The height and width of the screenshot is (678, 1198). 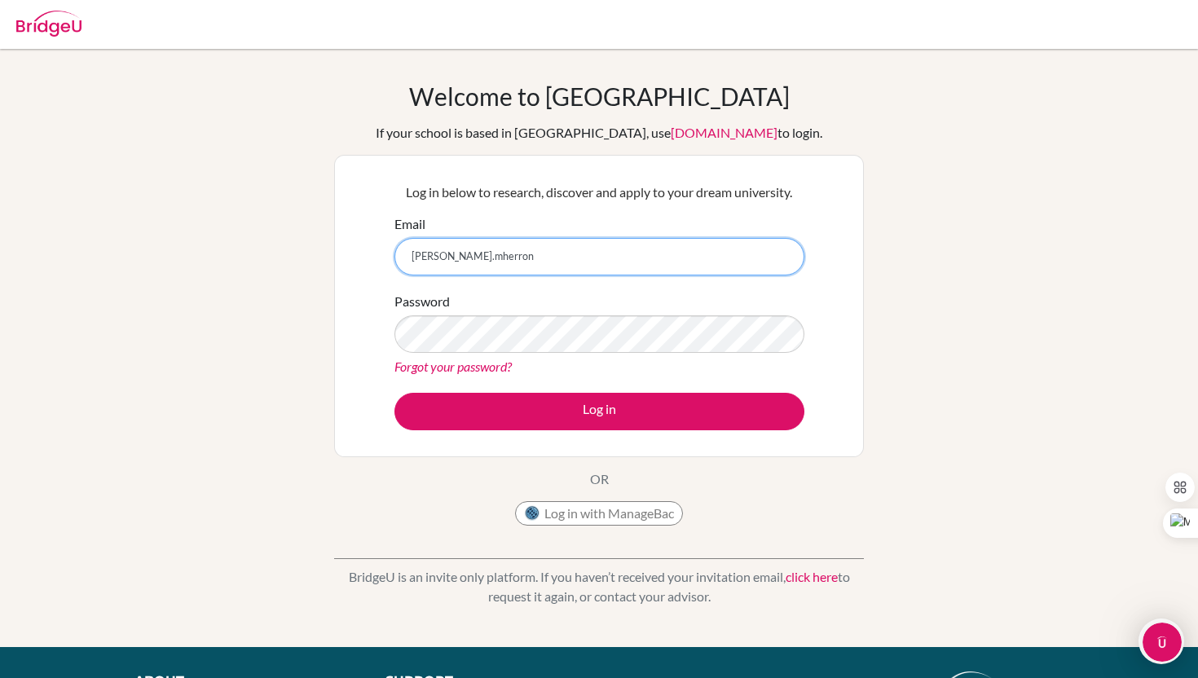 I want to click on label: Email, so click(x=410, y=224).